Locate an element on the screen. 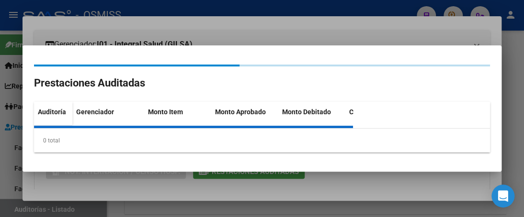 The image size is (524, 217). span: Comentario is located at coordinates (367, 112).